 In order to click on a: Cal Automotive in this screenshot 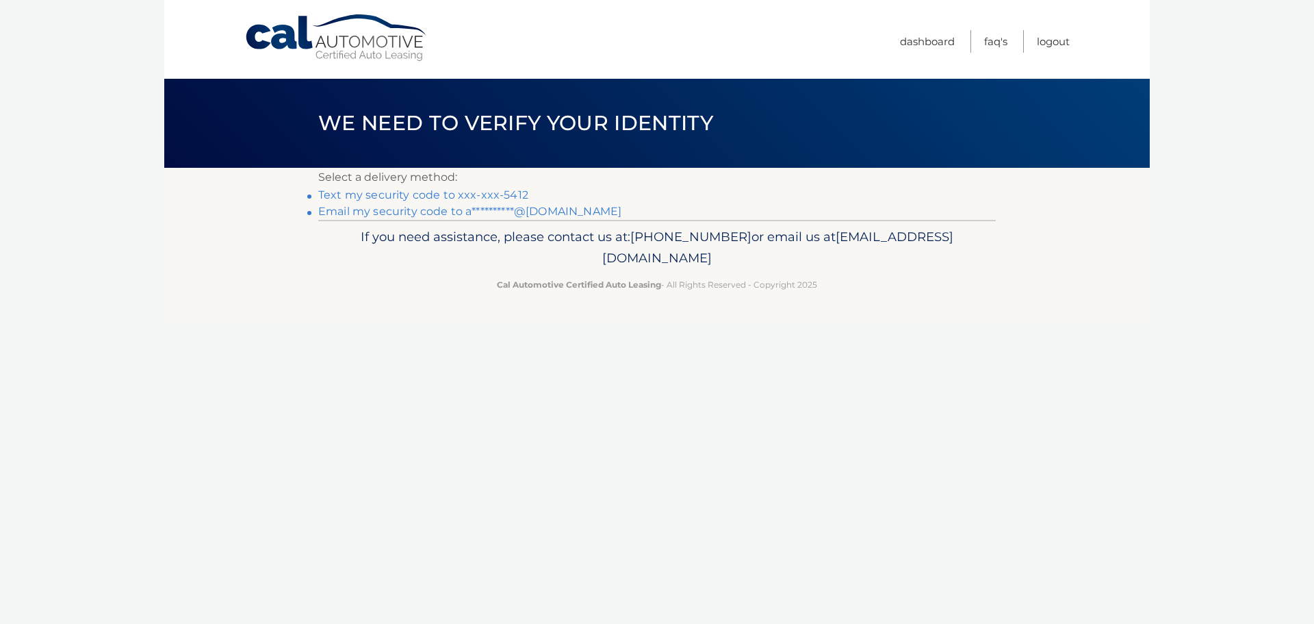, I will do `click(337, 38)`.